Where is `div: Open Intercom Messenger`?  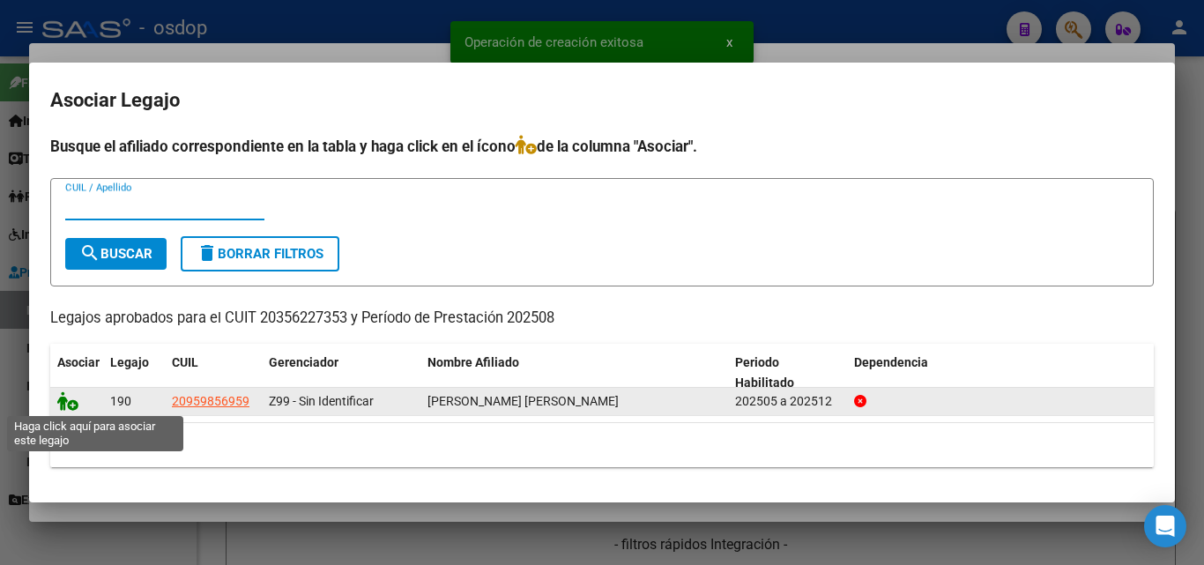 div: Open Intercom Messenger is located at coordinates (1165, 526).